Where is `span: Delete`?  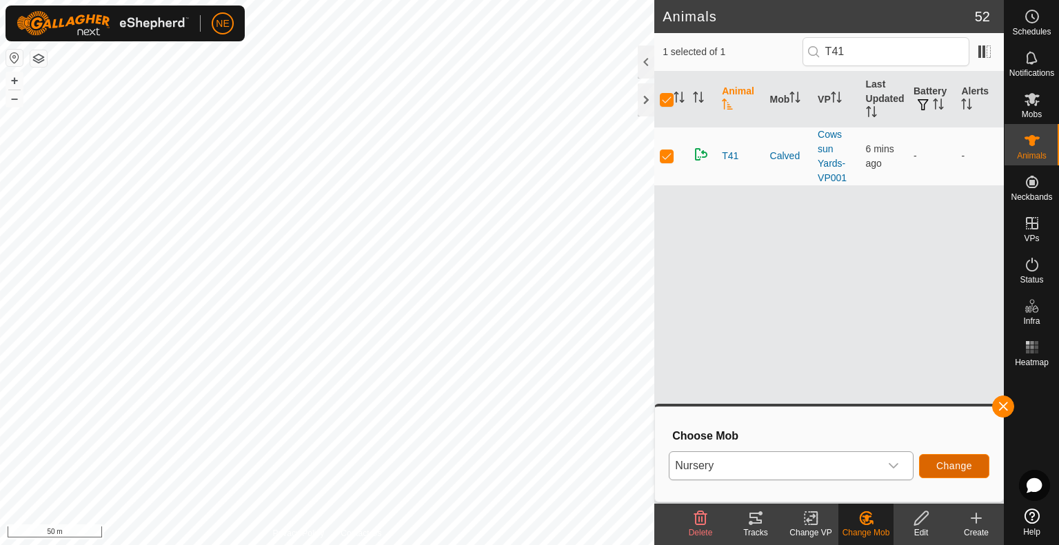
span: Delete is located at coordinates (701, 533).